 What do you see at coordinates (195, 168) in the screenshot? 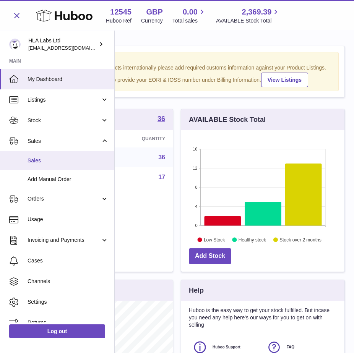
I see `text: 12` at bounding box center [195, 168].